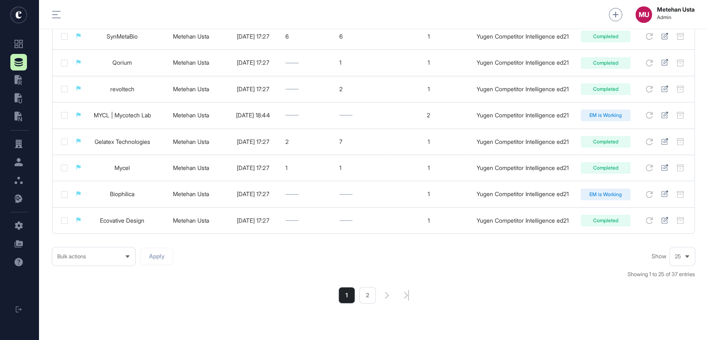 The width and height of the screenshot is (708, 340). I want to click on a: Gelatex Technologies, so click(122, 141).